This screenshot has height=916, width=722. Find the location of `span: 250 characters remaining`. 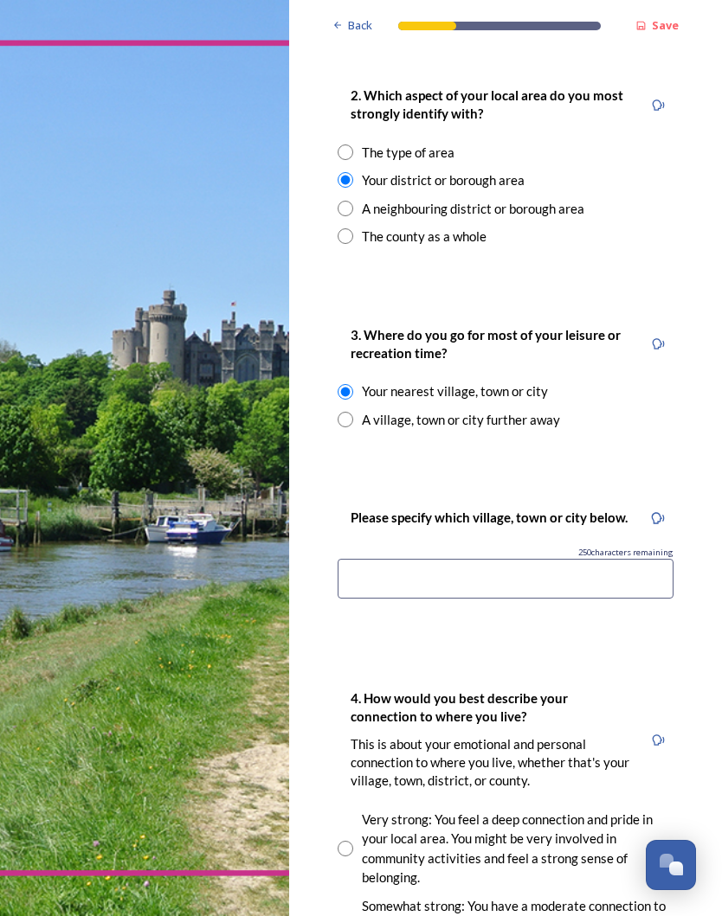

span: 250 characters remaining is located at coordinates (626, 553).